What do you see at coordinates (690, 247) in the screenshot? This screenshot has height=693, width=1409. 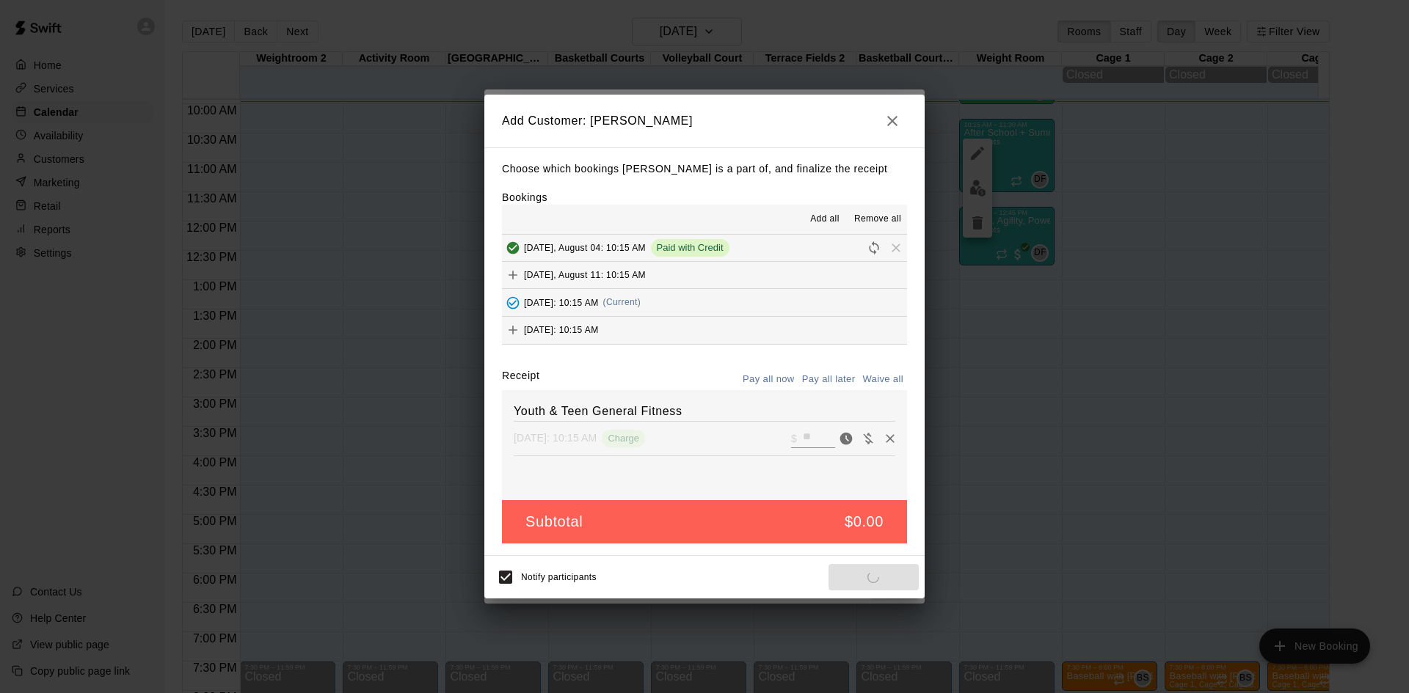 I see `span: Paid with Credit` at bounding box center [690, 247].